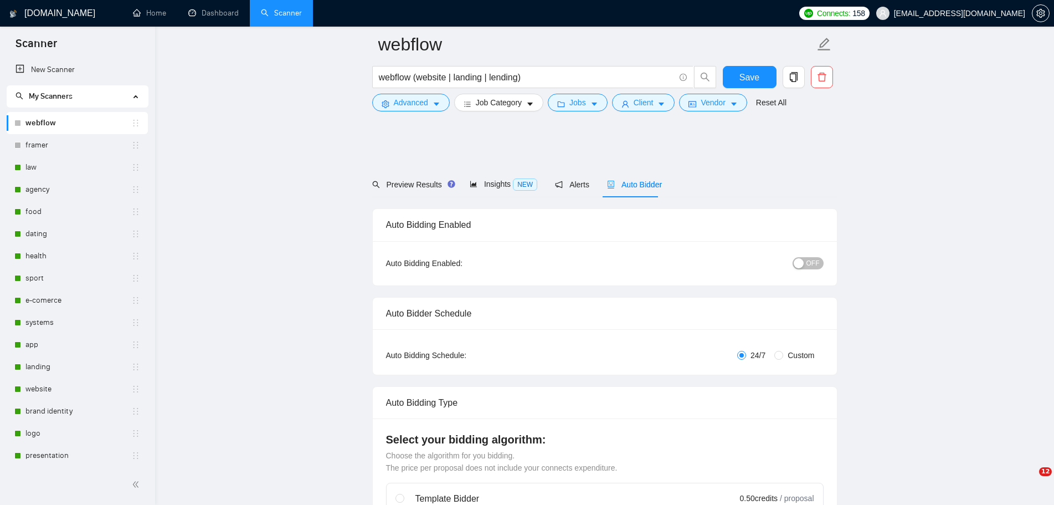 The height and width of the screenshot is (505, 1054). Describe the element at coordinates (559, 184) in the screenshot. I see `span: notification` at that location.